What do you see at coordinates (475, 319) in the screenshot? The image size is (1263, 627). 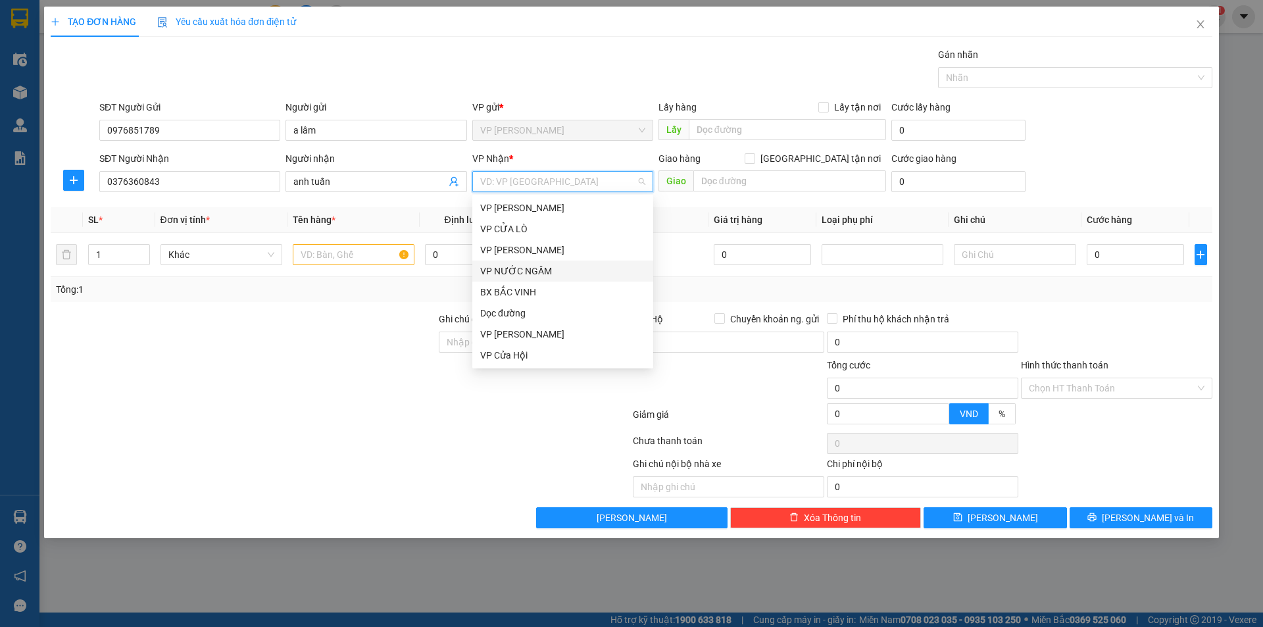 I see `label: Ghi chú đơn hàng` at bounding box center [475, 319].